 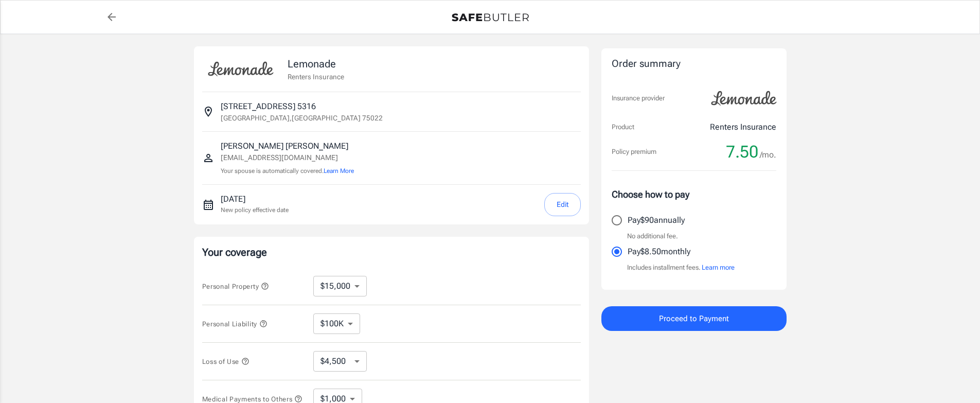 What do you see at coordinates (236, 286) in the screenshot?
I see `span: Personal Property` at bounding box center [236, 286].